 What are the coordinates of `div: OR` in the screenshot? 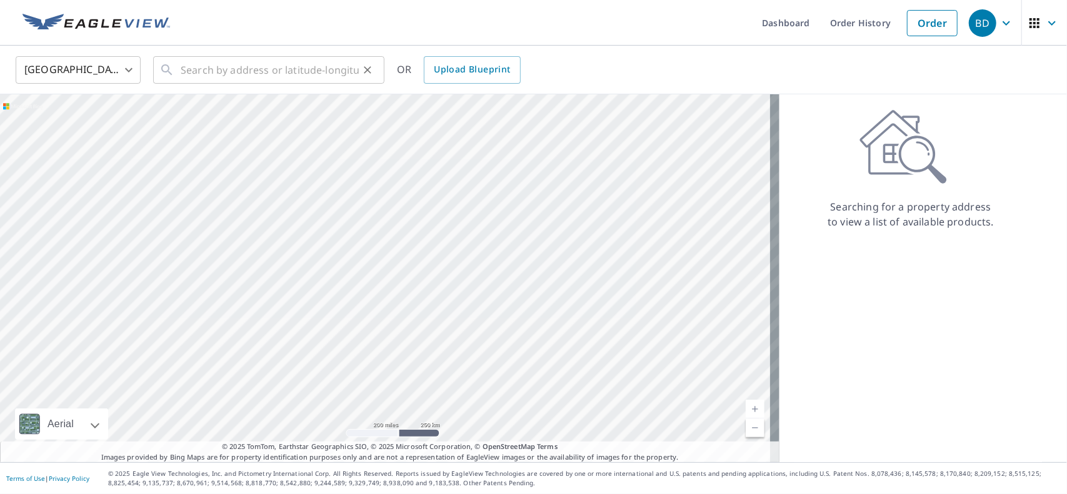 It's located at (459, 70).